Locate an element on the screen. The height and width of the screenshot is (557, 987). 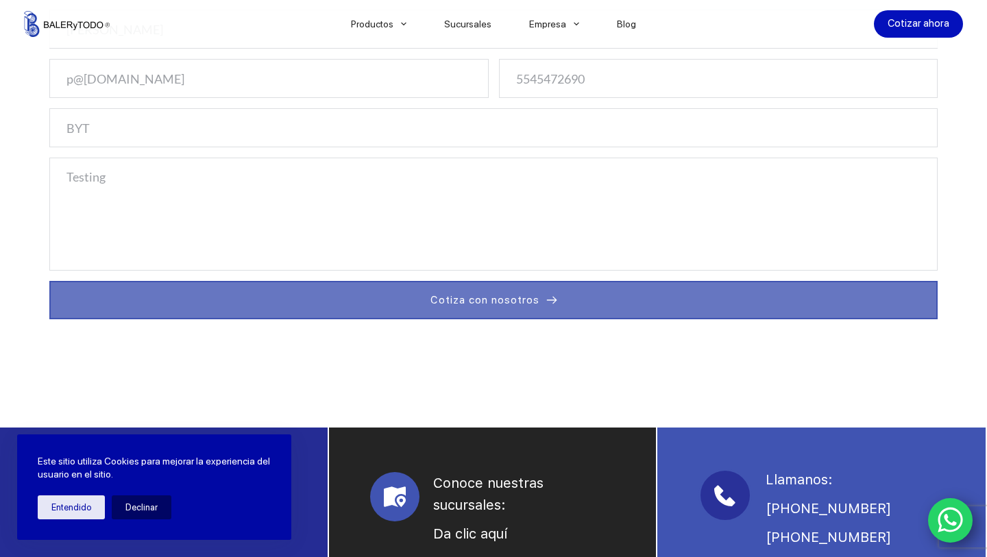
a: WhatsApp is located at coordinates (950, 521).